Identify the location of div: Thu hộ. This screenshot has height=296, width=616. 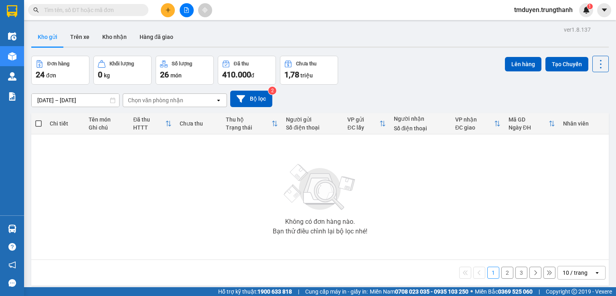
(249, 120).